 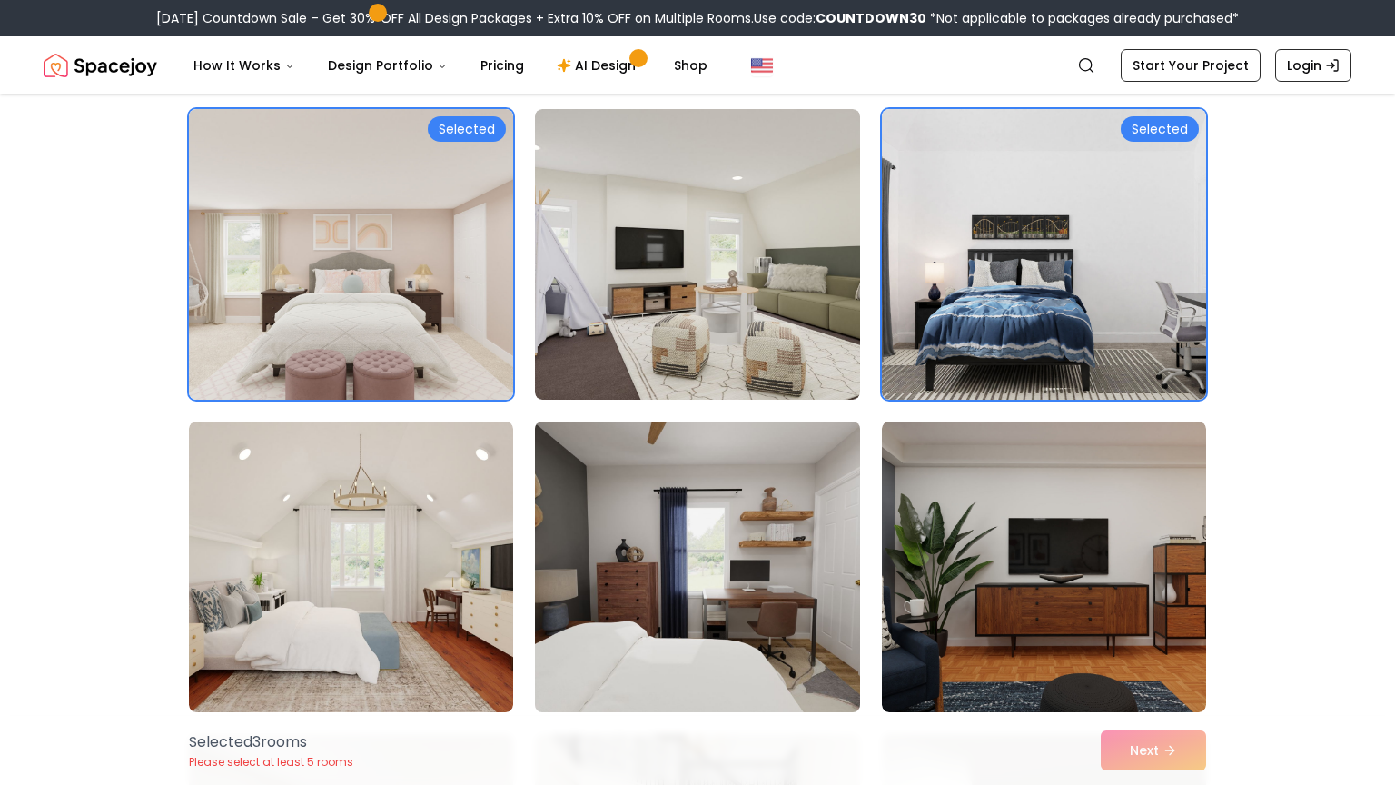 What do you see at coordinates (871, 18) in the screenshot?
I see `b: COUNTDOWN30` at bounding box center [871, 18].